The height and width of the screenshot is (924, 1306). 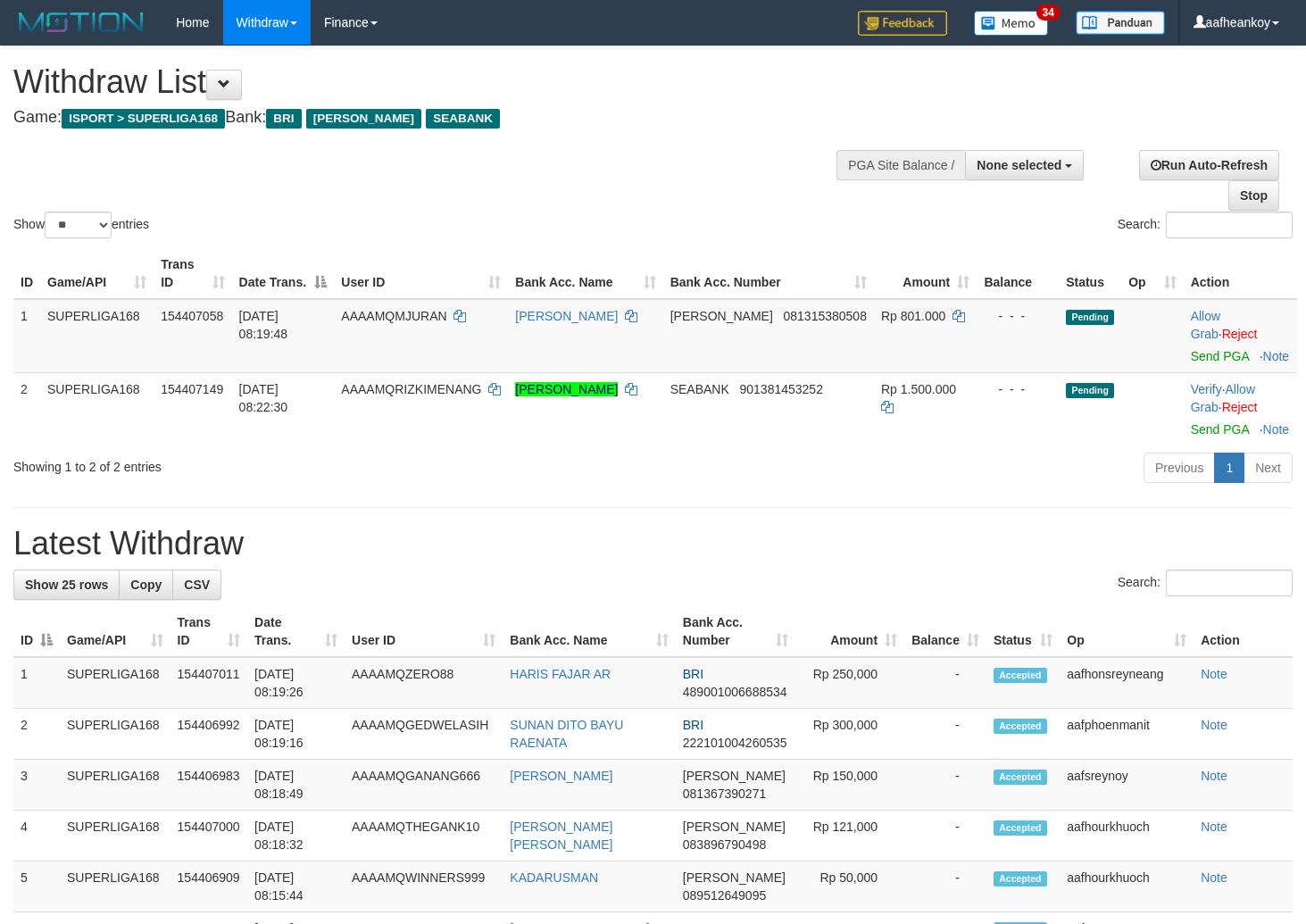 I want to click on div: Showing 1 to 2 of 2 entries, so click(x=272, y=463).